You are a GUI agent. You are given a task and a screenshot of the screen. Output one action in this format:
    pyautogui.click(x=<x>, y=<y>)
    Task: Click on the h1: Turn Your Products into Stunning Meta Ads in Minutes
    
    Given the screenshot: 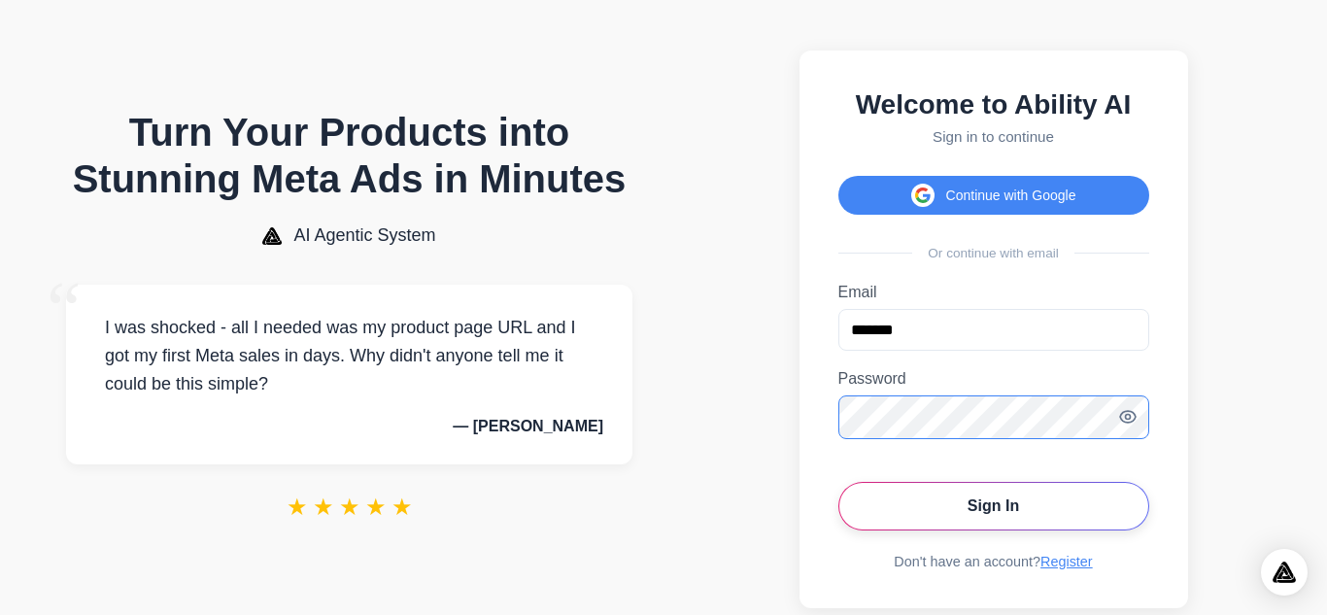 What is the action you would take?
    pyautogui.click(x=349, y=155)
    